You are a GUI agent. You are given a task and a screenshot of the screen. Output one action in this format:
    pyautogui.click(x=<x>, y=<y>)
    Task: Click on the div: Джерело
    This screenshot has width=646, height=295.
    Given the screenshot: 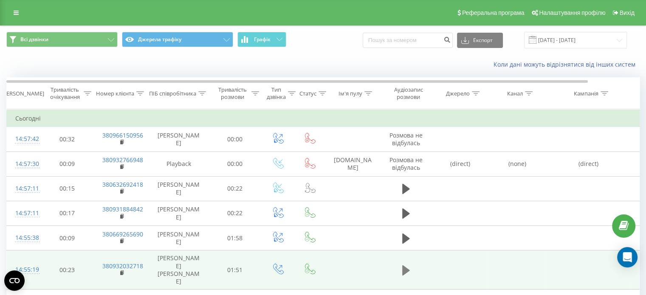 What is the action you would take?
    pyautogui.click(x=458, y=93)
    